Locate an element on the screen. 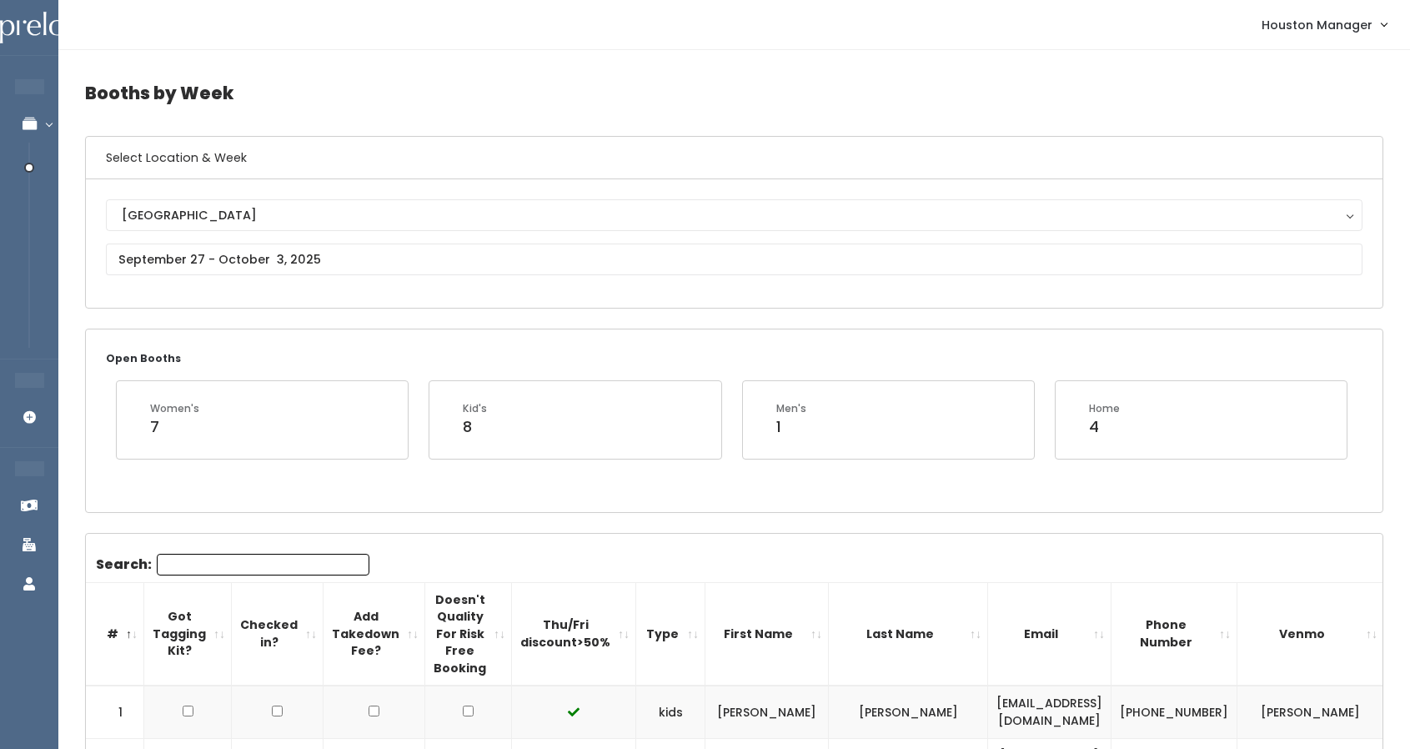 The image size is (1410, 749). th: Email: activate to sort column ascending is located at coordinates (1050, 634).